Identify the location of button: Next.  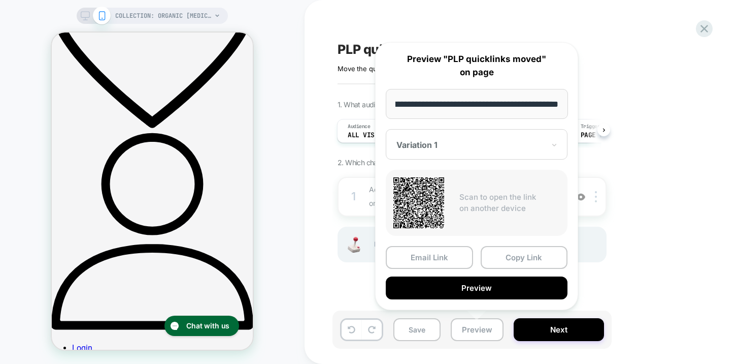
(559, 329).